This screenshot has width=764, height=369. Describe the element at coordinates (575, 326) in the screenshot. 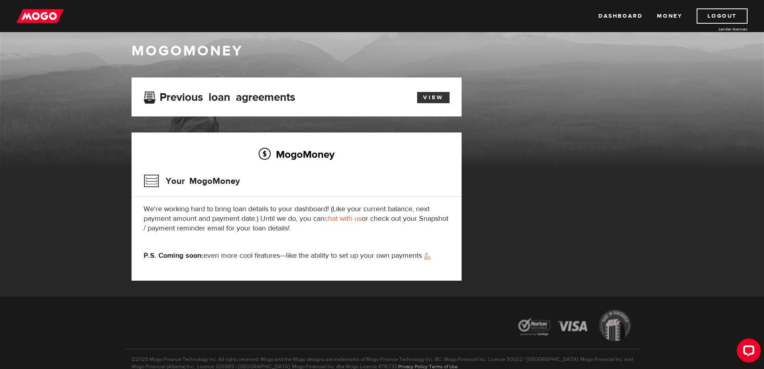

I see `img: legal-icons-92a2ffecb4d32d839781d1b4e4802d7b.png` at that location.